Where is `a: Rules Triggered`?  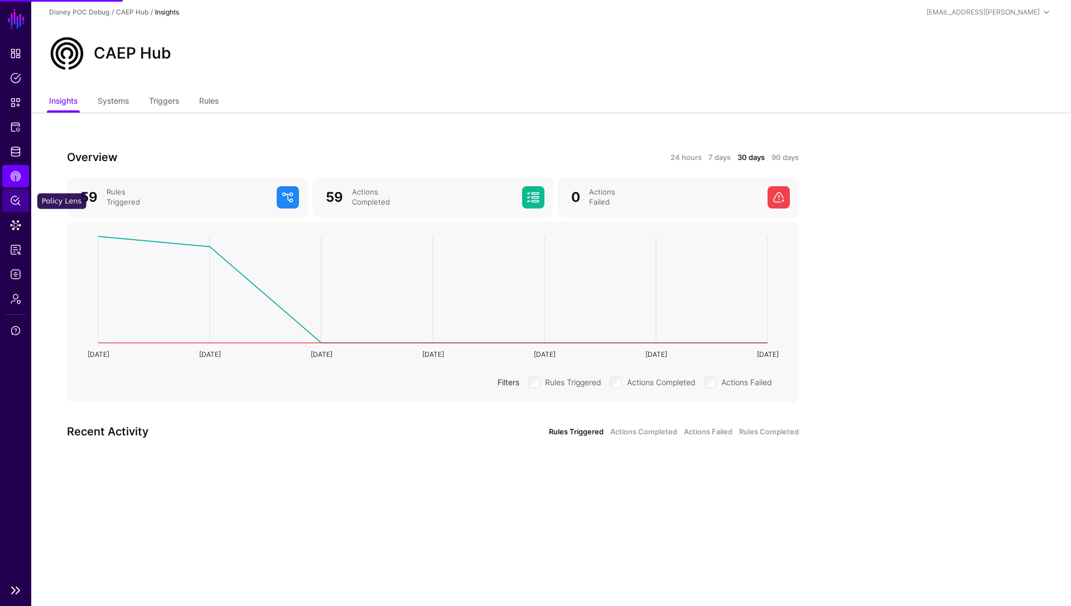 a: Rules Triggered is located at coordinates (576, 432).